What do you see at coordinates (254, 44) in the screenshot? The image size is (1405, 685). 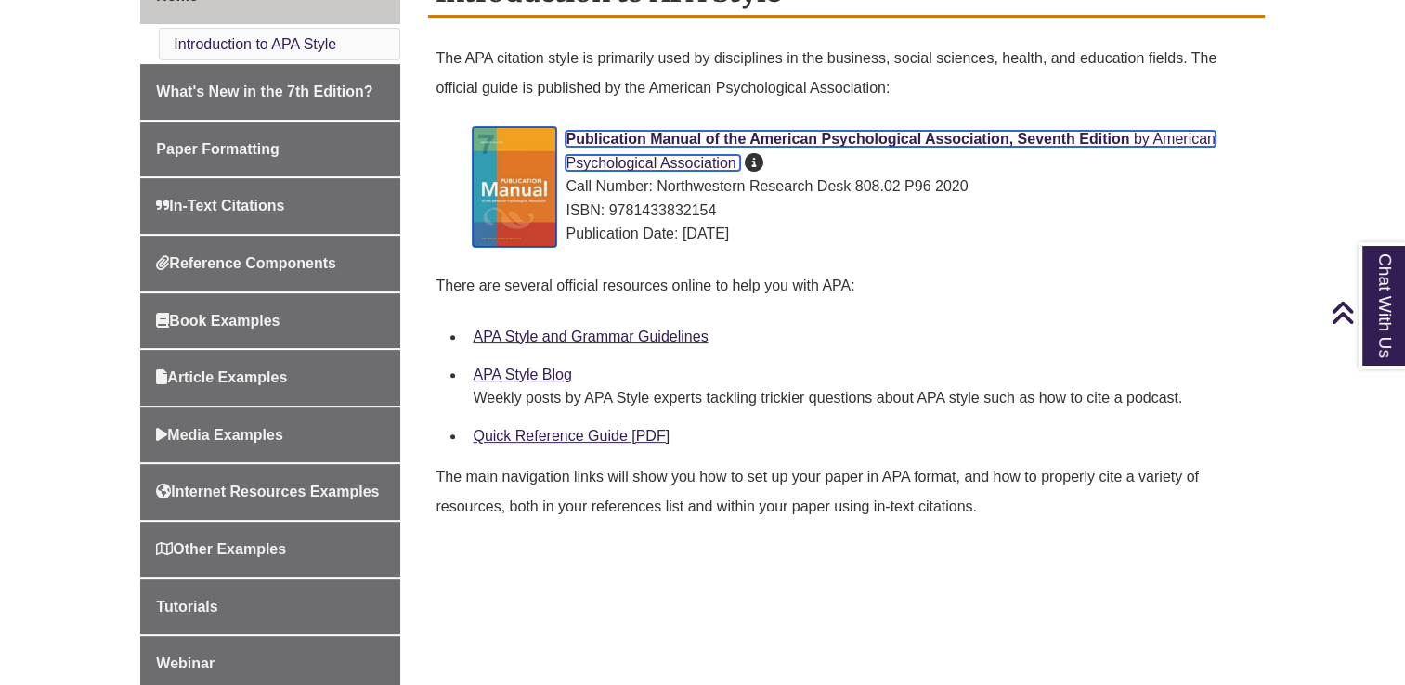 I see `a: Introduction to APA Style` at bounding box center [254, 44].